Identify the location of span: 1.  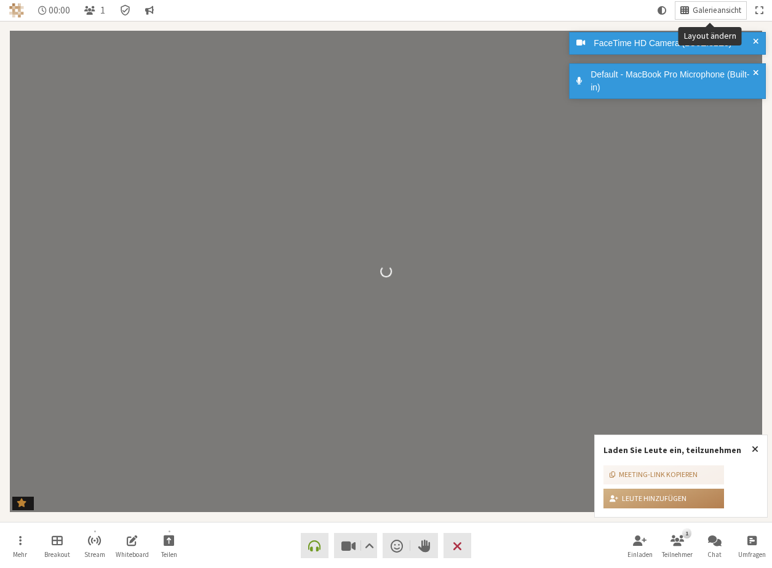
(103, 10).